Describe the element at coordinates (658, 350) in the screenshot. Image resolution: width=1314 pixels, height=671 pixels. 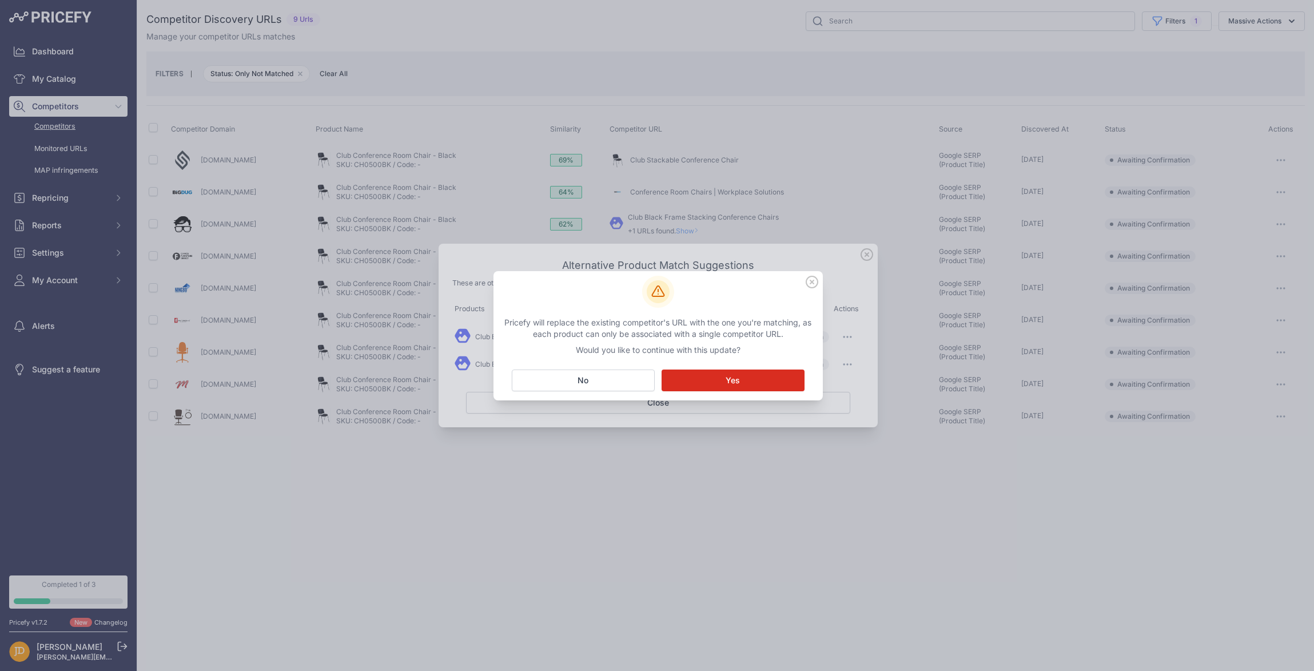
I see `p: Would you like to continue with this update?` at that location.